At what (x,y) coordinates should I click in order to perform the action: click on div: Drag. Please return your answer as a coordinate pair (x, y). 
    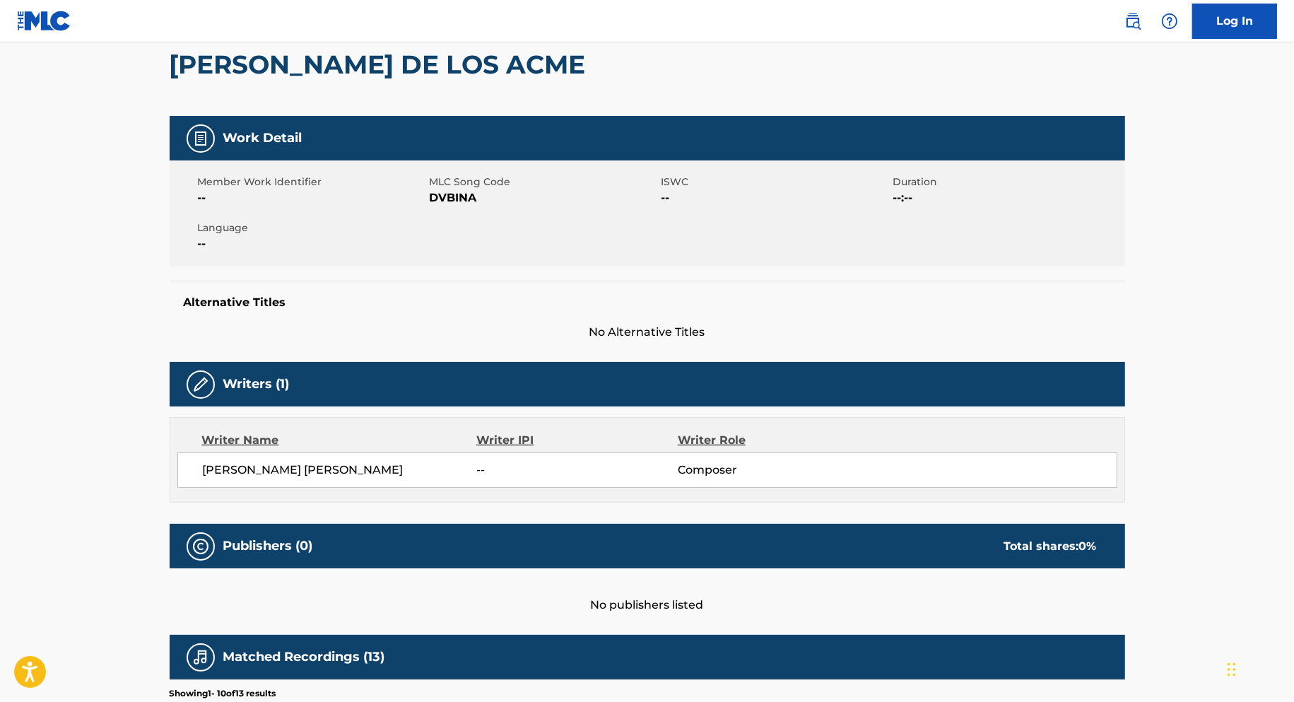
    Looking at the image, I should click on (1232, 669).